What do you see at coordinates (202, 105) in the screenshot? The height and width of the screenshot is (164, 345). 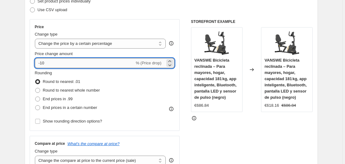 I see `div: €686.84` at bounding box center [202, 105].